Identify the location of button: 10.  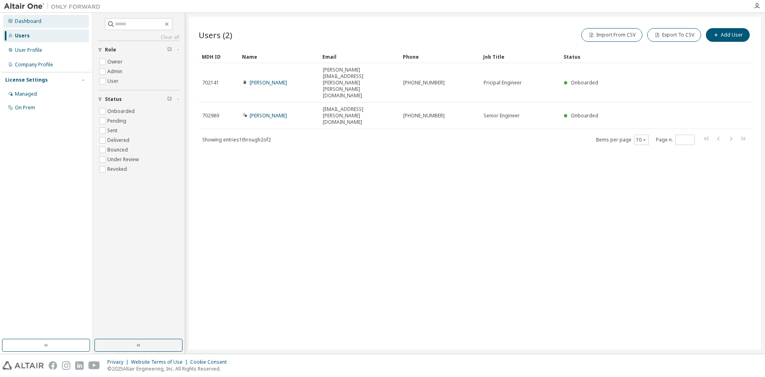
(641, 140).